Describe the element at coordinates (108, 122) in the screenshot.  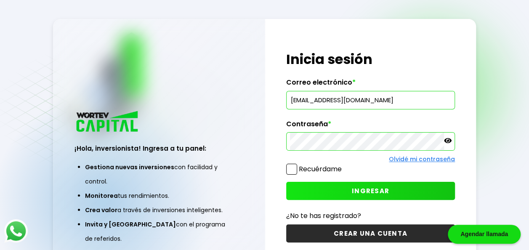
I see `img: logo_wortev_capital` at that location.